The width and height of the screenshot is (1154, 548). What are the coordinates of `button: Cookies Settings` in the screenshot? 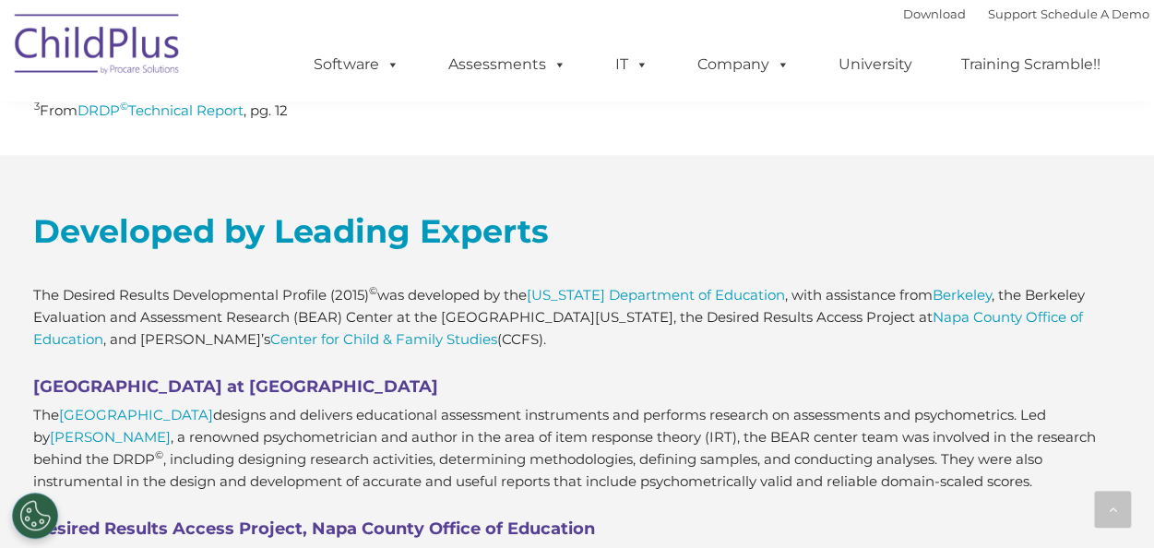 It's located at (35, 516).